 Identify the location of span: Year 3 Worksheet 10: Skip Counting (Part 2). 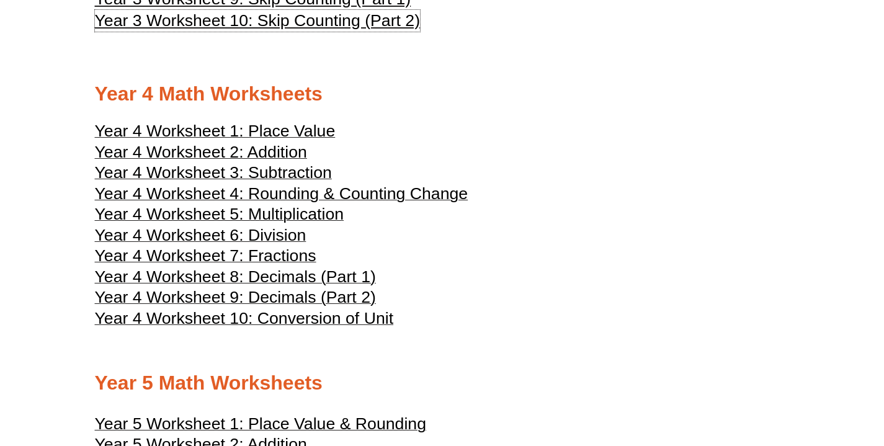
(258, 20).